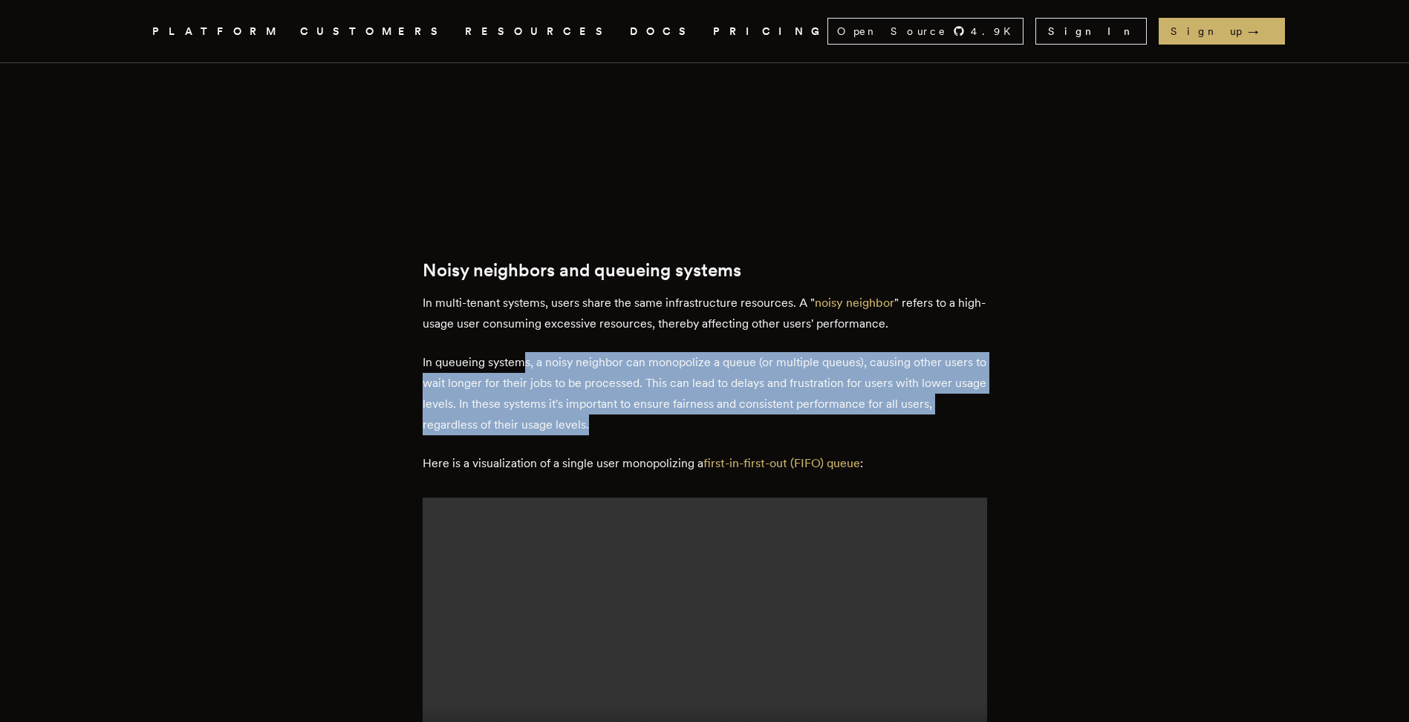 Image resolution: width=1409 pixels, height=722 pixels. I want to click on a: Sign In, so click(1091, 31).